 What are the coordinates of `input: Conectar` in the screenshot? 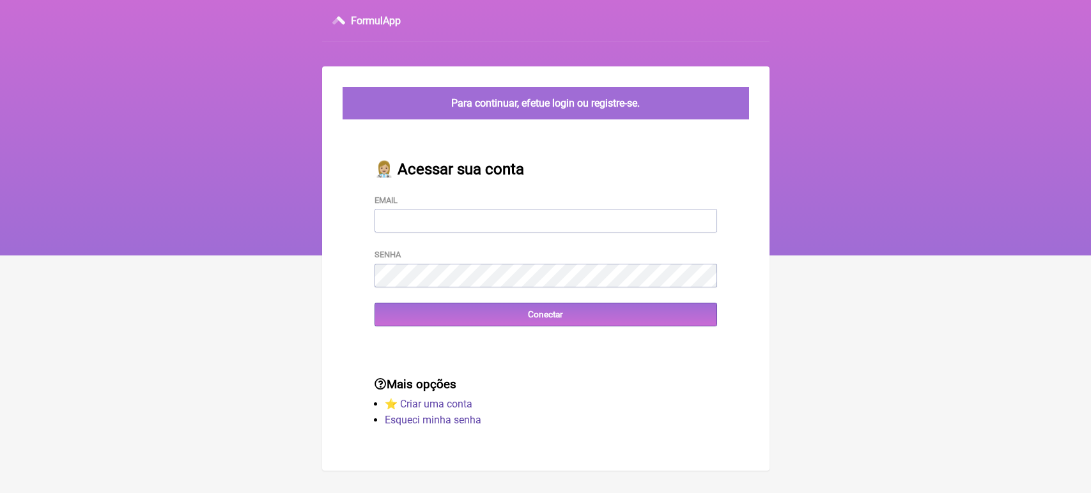 It's located at (546, 314).